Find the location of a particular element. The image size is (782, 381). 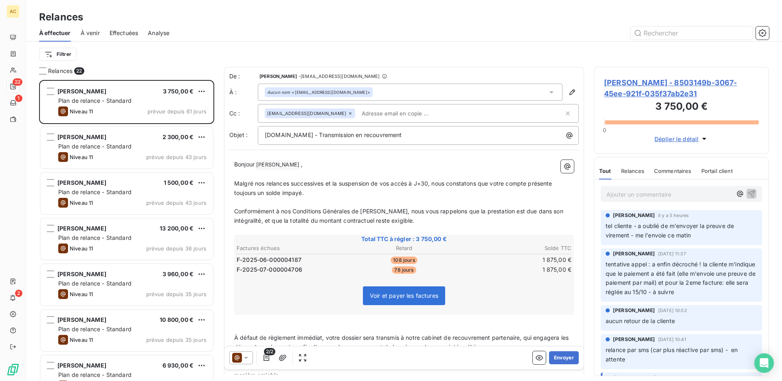

span: Déplier le détail is located at coordinates (677, 139).